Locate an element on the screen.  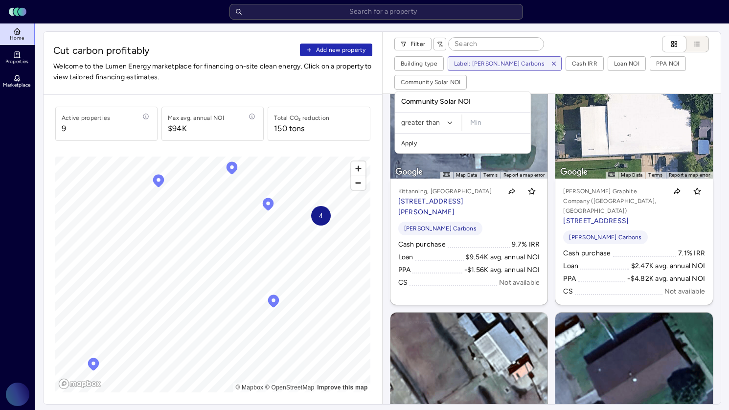
span: Zoom in is located at coordinates (358, 168).